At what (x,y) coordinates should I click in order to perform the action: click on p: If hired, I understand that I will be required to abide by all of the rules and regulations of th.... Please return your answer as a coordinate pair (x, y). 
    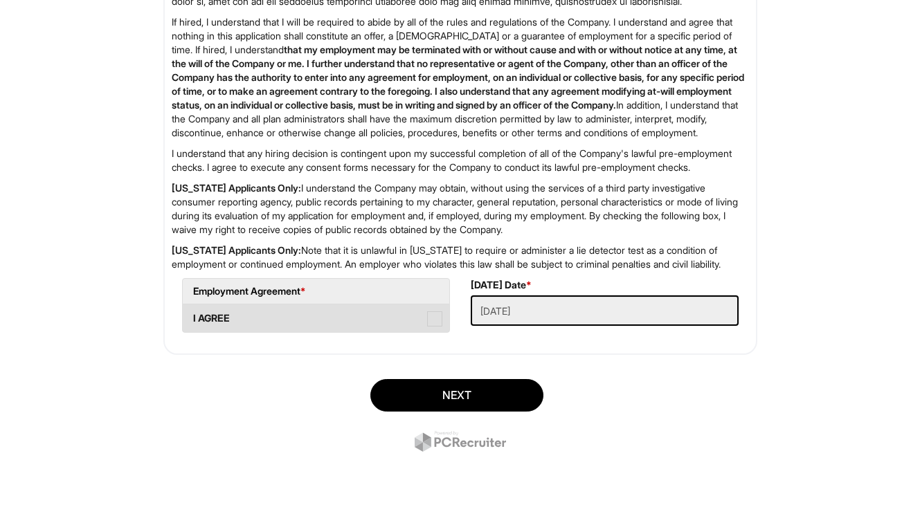
    Looking at the image, I should click on (460, 78).